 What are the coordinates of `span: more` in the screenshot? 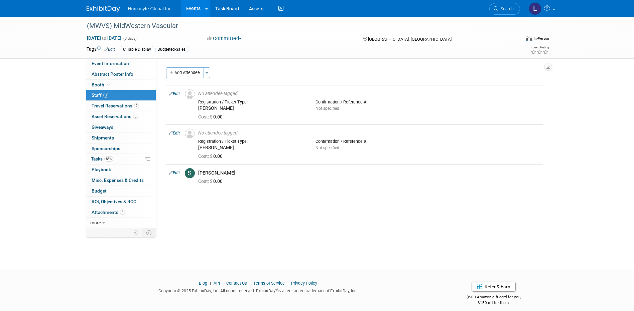 It's located at (96, 223).